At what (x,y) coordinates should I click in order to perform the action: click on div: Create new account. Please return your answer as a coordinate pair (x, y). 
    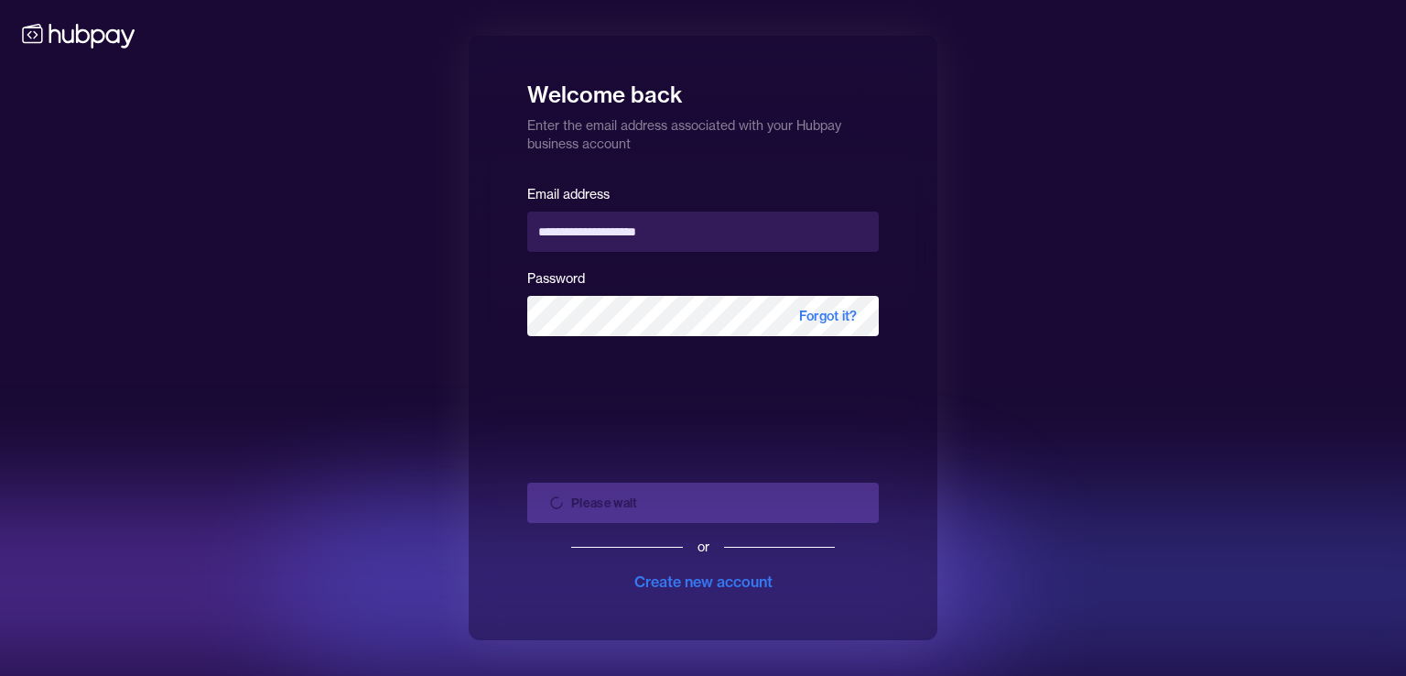
    Looking at the image, I should click on (703, 581).